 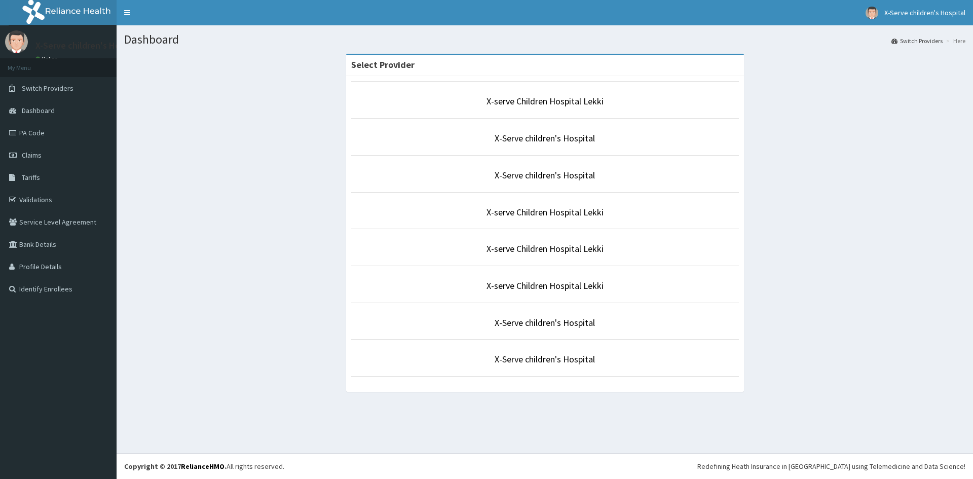 What do you see at coordinates (203, 466) in the screenshot?
I see `a: RelianceHMO` at bounding box center [203, 466].